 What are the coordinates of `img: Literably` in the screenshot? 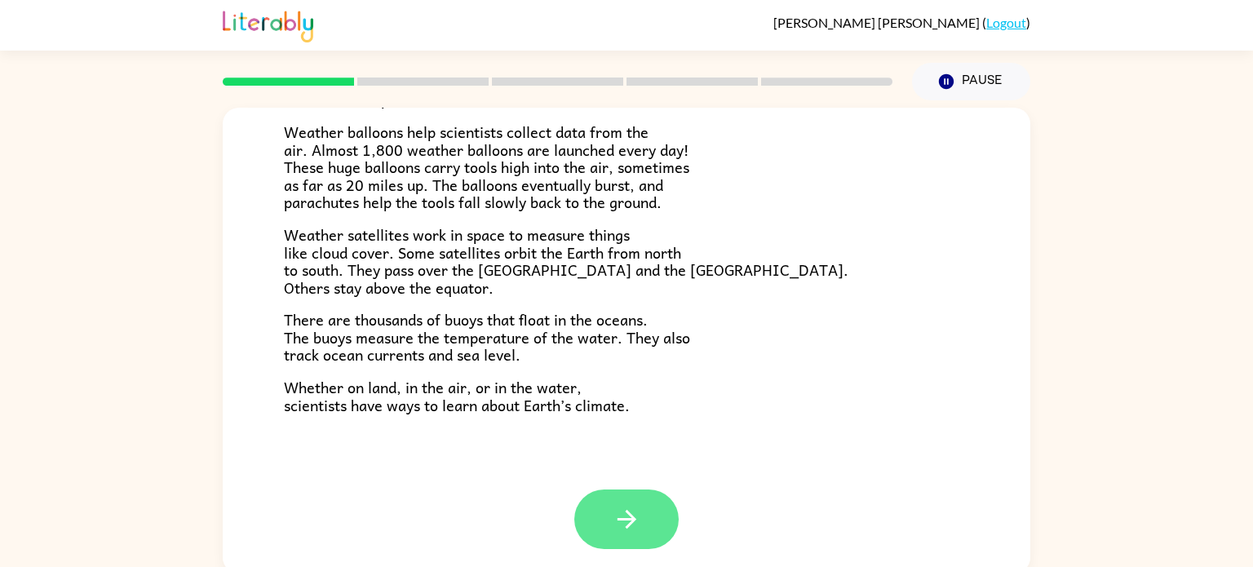 It's located at (268, 24).